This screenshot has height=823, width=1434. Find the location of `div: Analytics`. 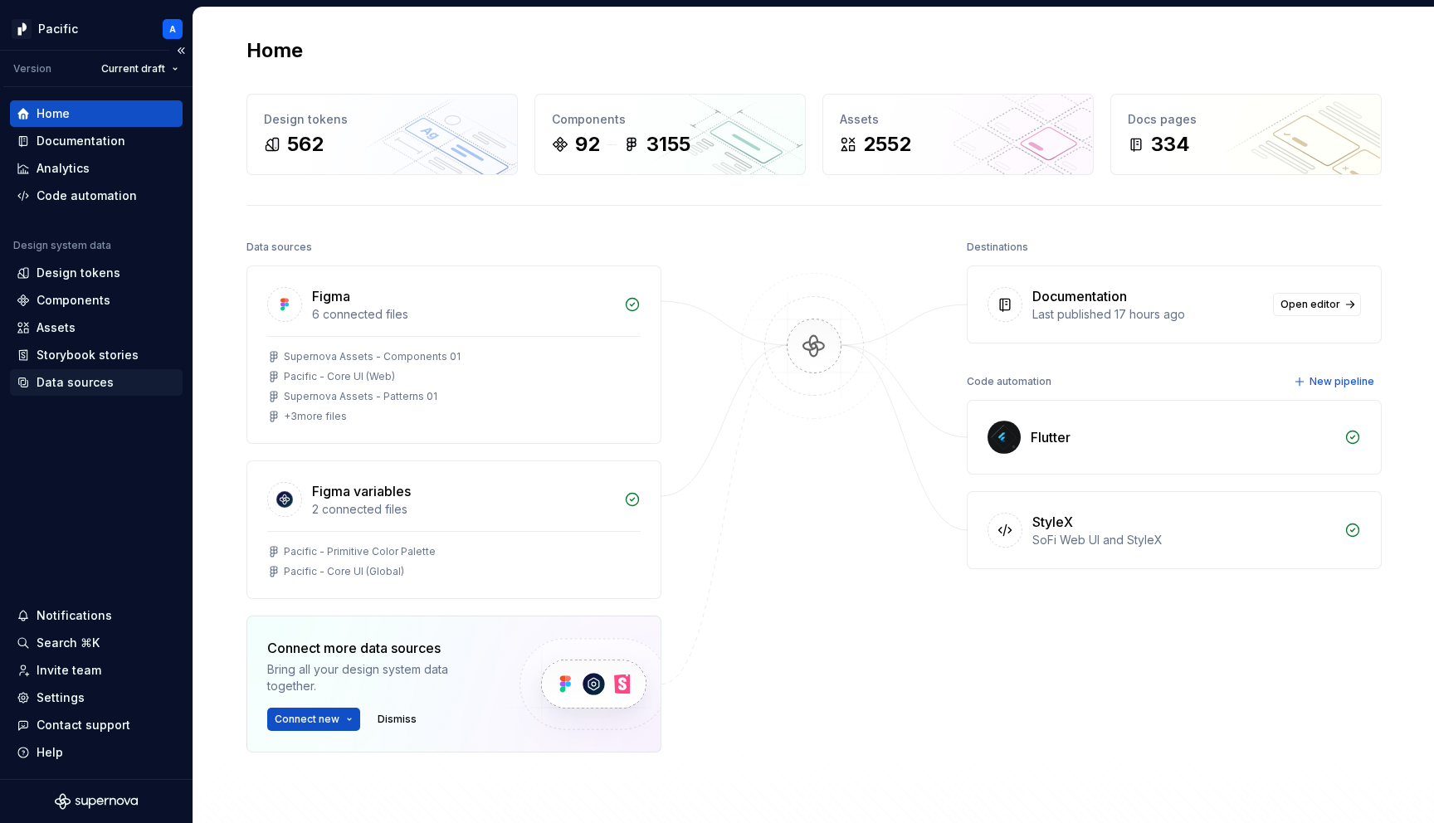

div: Analytics is located at coordinates (63, 168).